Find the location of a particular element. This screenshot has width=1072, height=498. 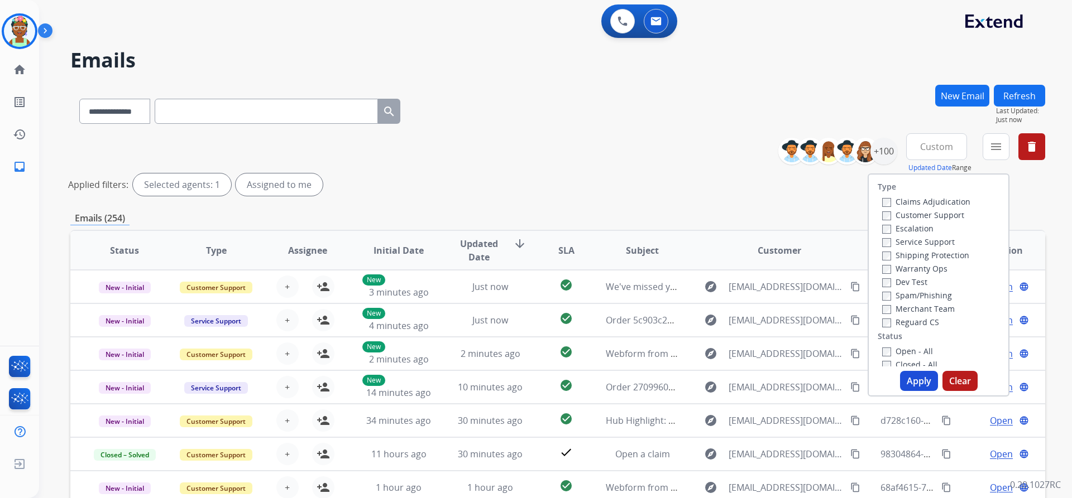

span: 4 minutes ago is located at coordinates (399, 326).